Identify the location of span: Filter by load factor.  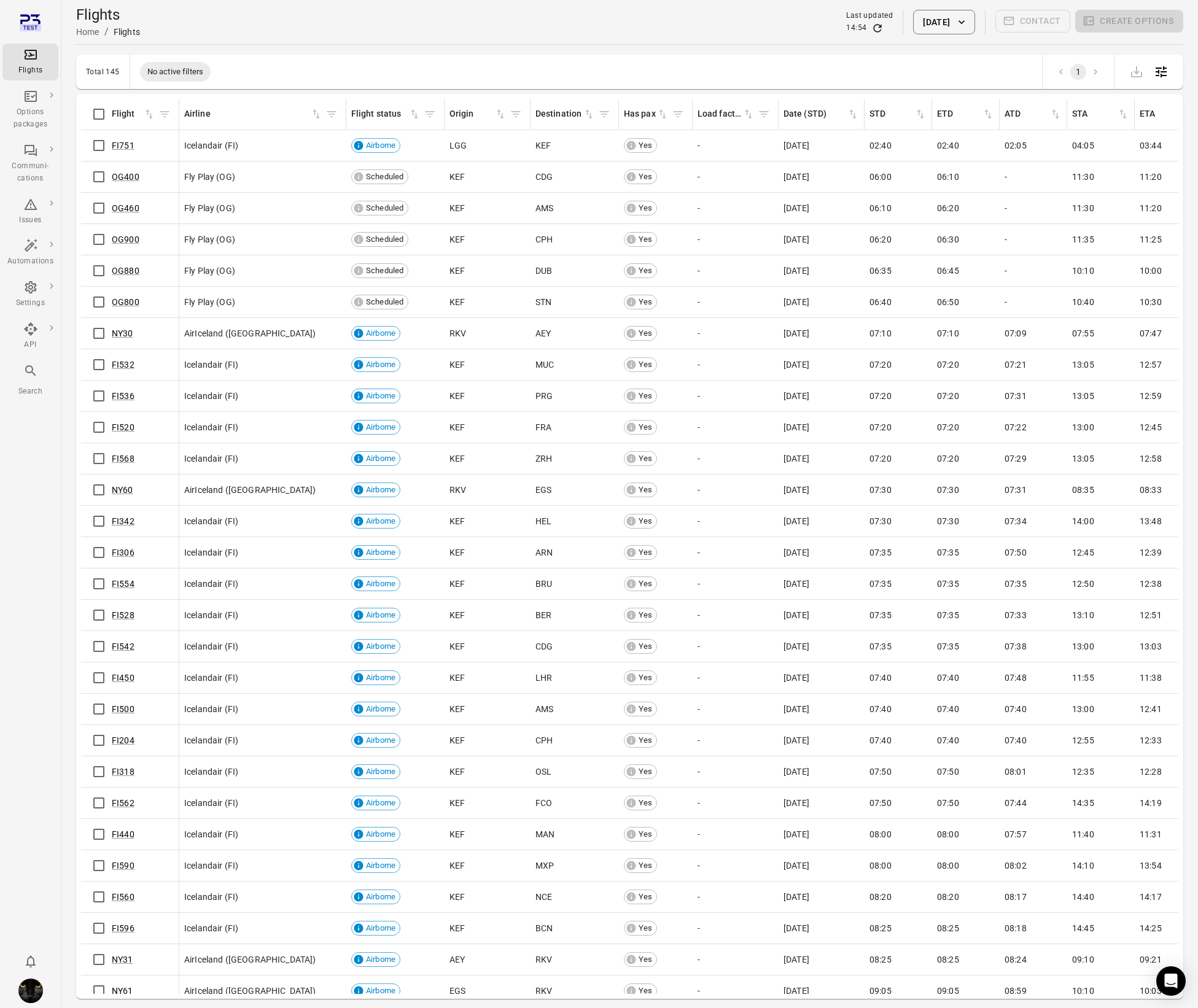
(764, 114).